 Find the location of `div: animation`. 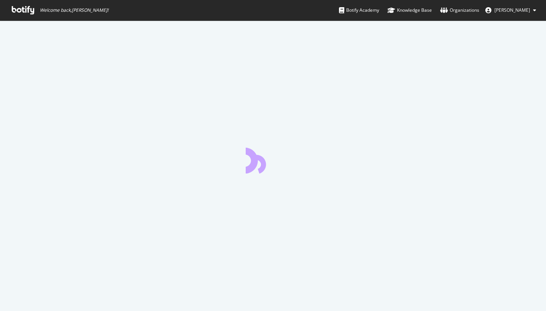

div: animation is located at coordinates (273, 160).